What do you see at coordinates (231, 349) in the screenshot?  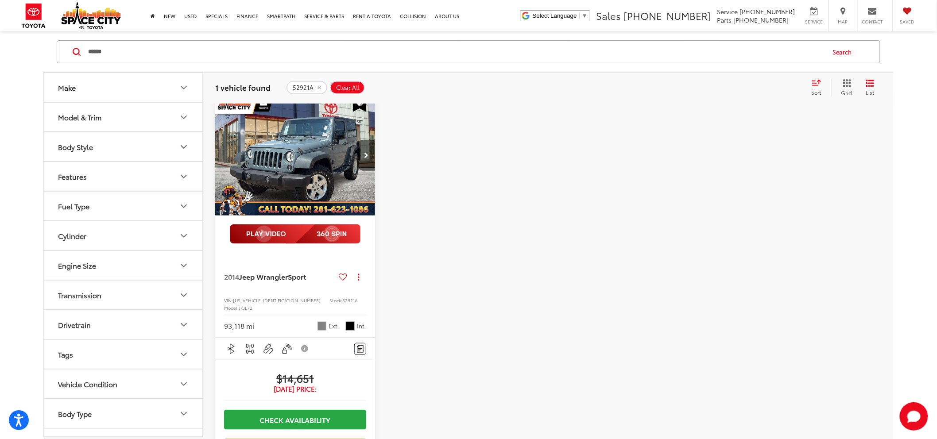 I see `img: Bluetooth®` at bounding box center [231, 349].